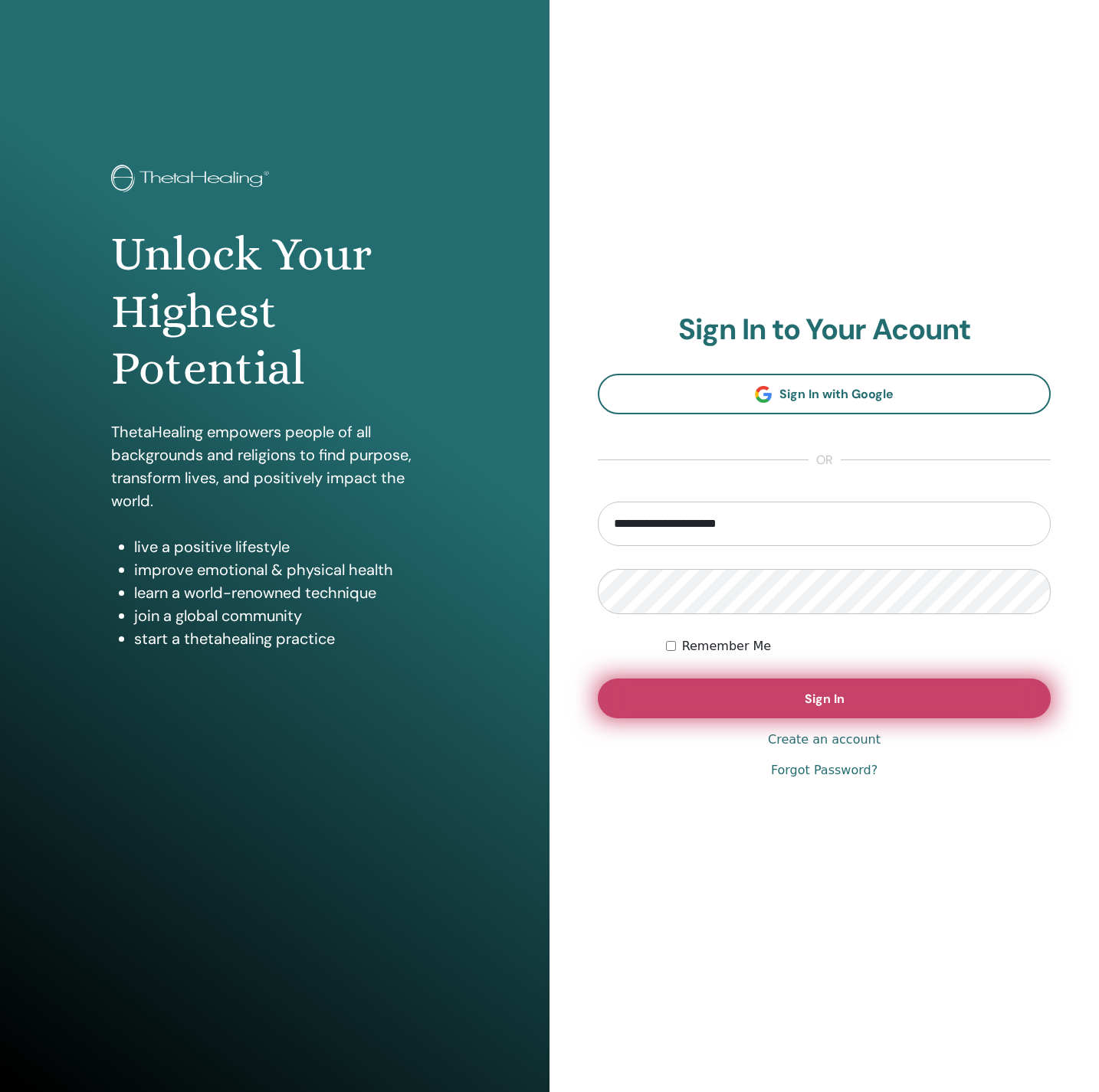 The image size is (1099, 1092). What do you see at coordinates (286, 547) in the screenshot?
I see `li: live a positive lifestyle` at bounding box center [286, 547].